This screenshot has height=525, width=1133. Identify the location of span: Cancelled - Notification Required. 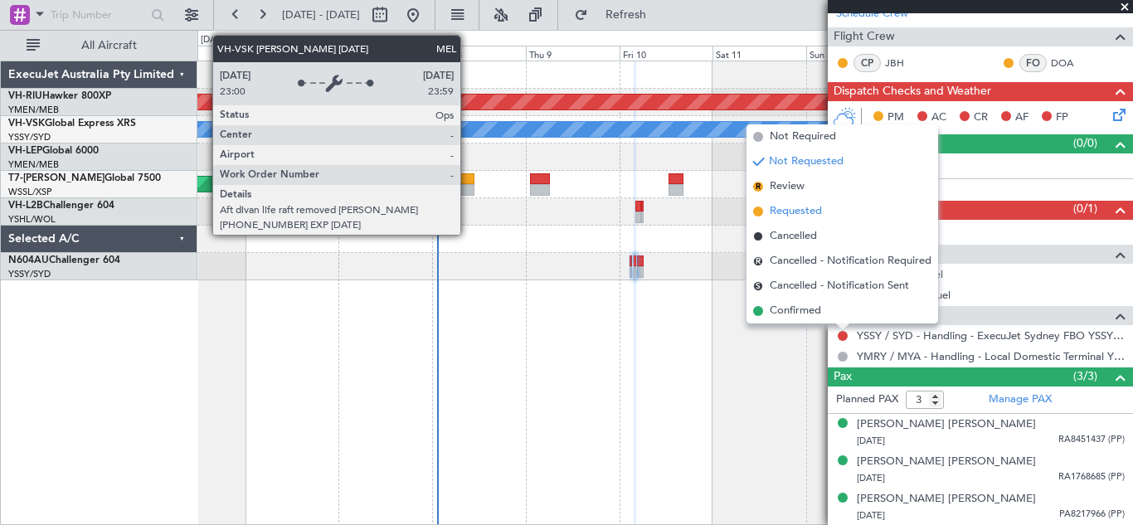
(850, 261).